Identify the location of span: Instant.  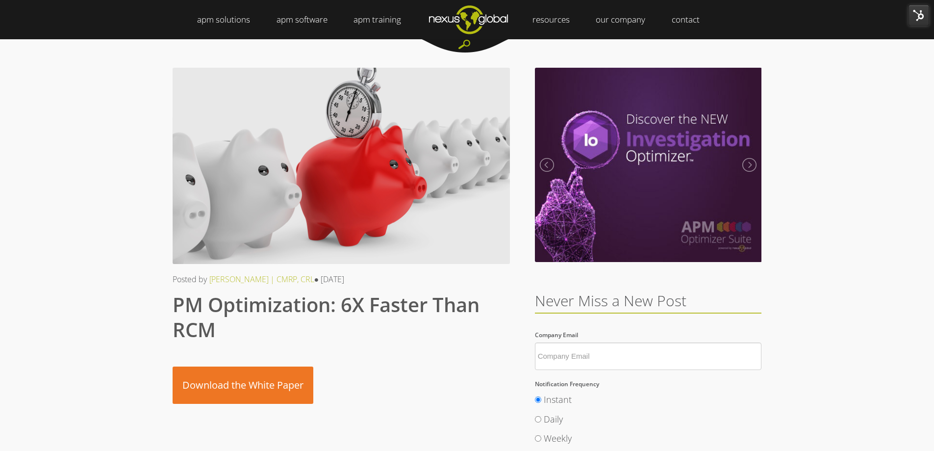
(558, 399).